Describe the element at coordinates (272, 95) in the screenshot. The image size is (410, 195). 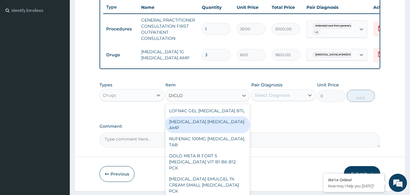
I see `div: Select Diagnosis` at that location.